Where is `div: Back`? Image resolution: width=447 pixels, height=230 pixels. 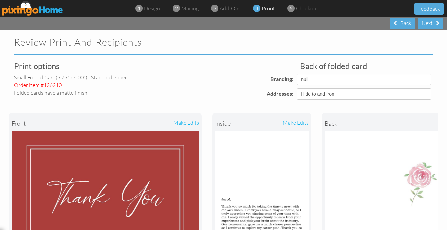
div: Back is located at coordinates (402, 23).